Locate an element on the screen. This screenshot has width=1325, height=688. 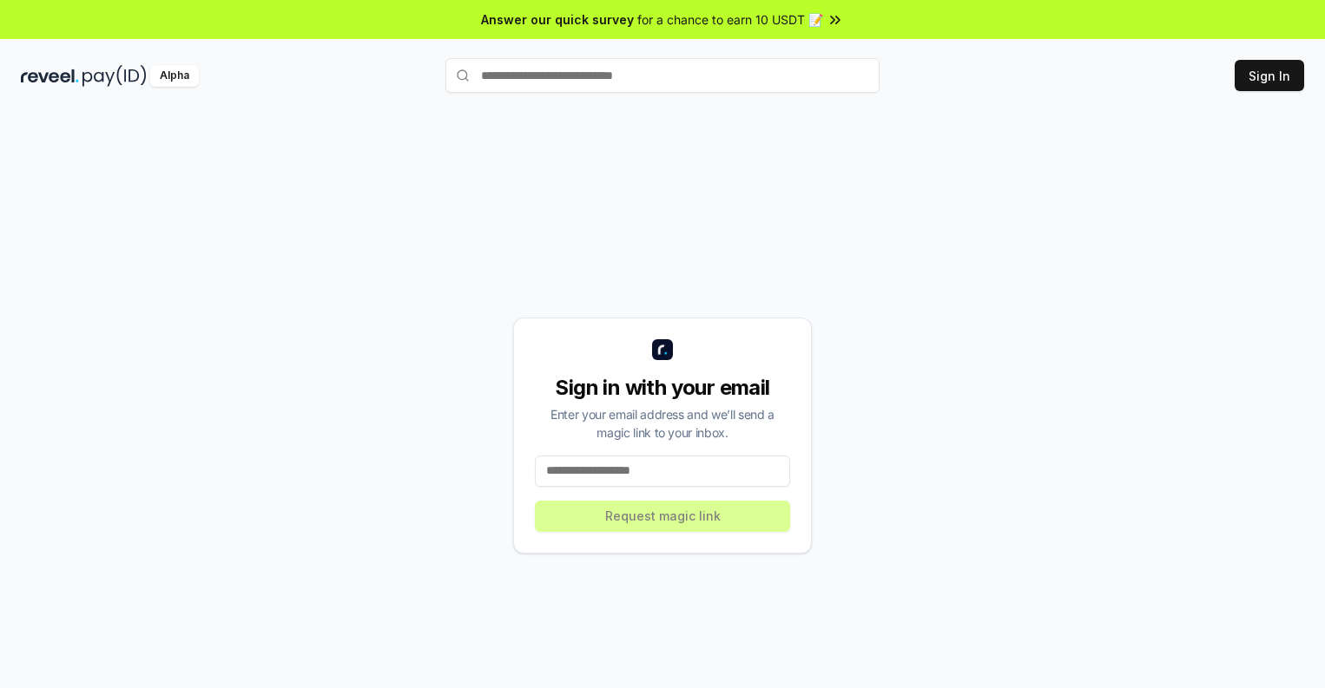
span: Answer our quick survey is located at coordinates (557, 19).